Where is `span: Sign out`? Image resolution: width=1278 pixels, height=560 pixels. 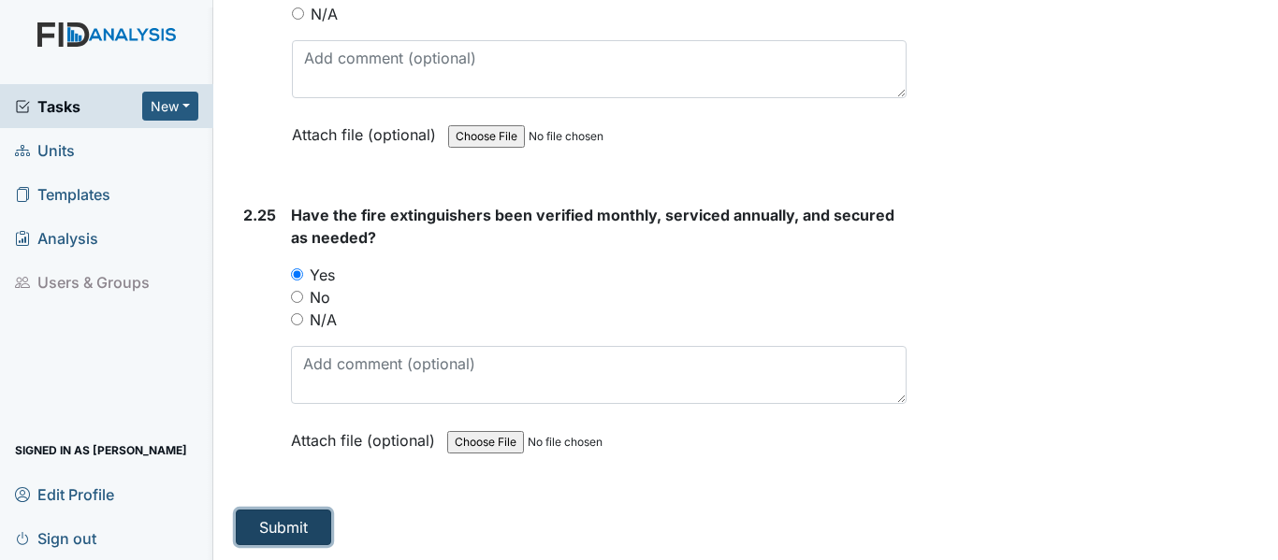 span: Sign out is located at coordinates (55, 538).